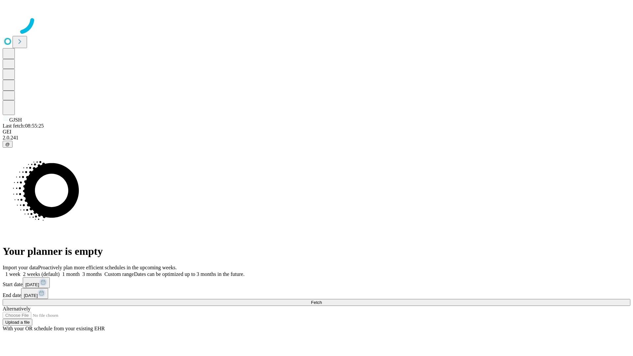 The height and width of the screenshot is (356, 633). I want to click on span: Alternatively, so click(16, 308).